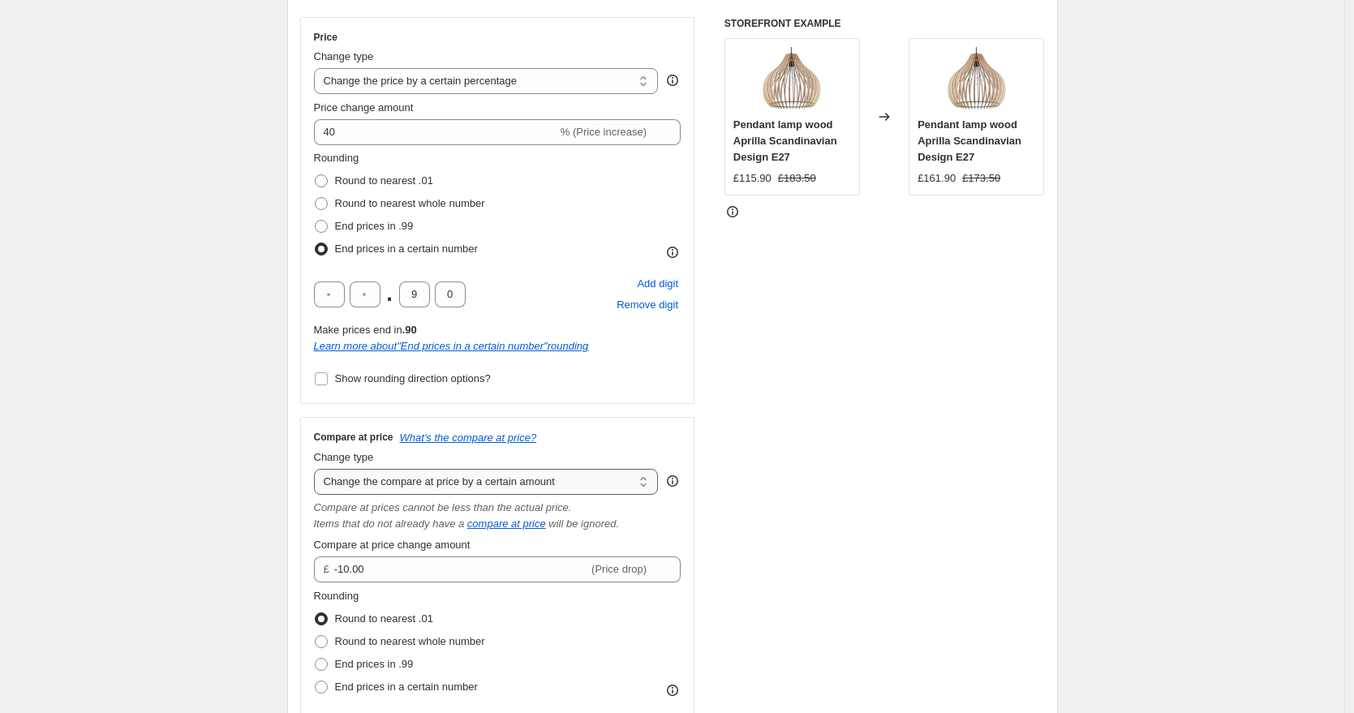  I want to click on div: £115.90, so click(752, 178).